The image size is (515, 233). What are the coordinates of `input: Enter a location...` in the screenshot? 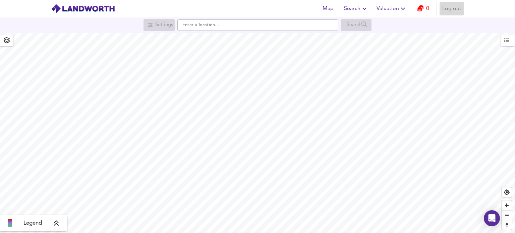 It's located at (258, 25).